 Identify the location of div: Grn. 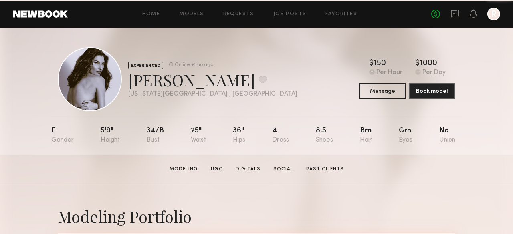
(405, 135).